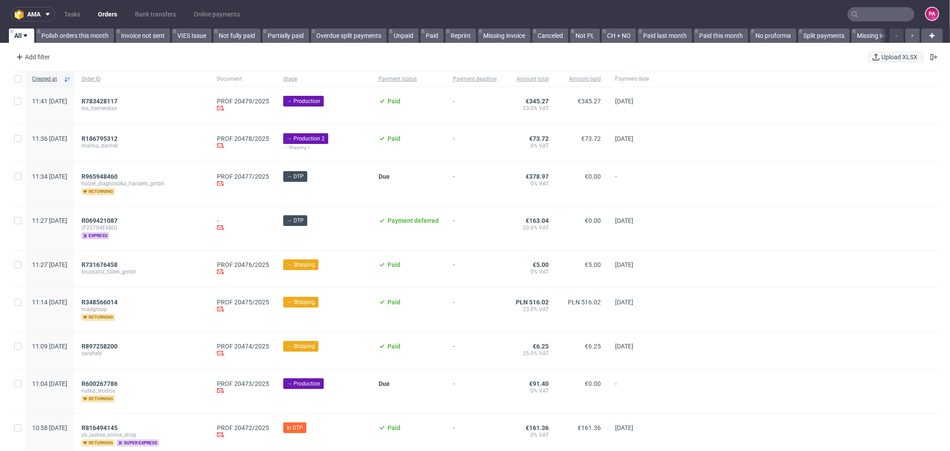 This screenshot has width=950, height=451. What do you see at coordinates (99, 176) in the screenshot?
I see `span: R965948460` at bounding box center [99, 176].